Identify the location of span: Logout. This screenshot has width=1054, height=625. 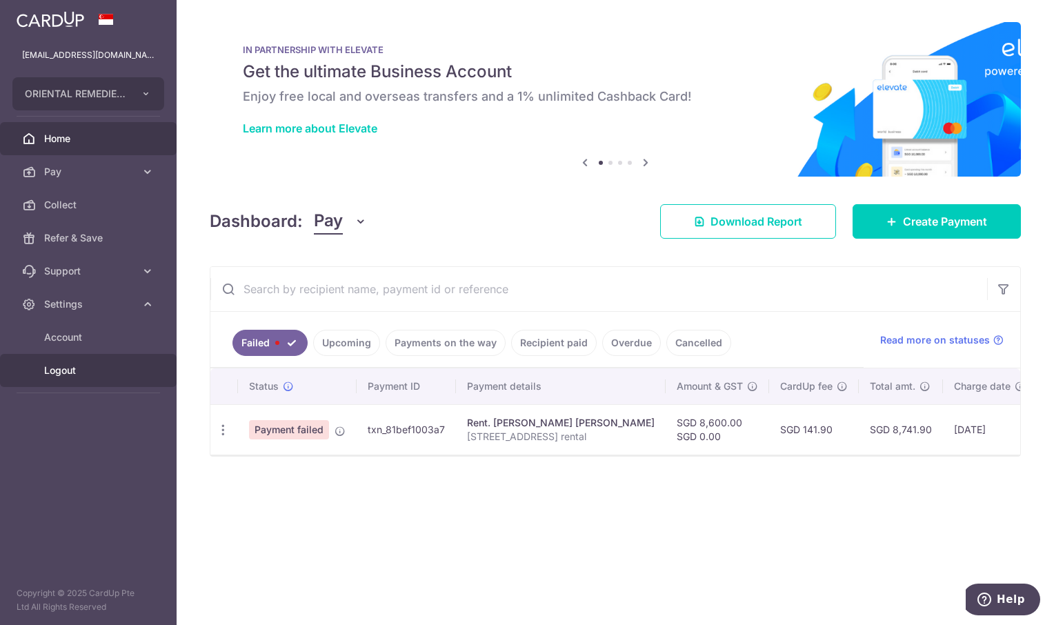
(90, 371).